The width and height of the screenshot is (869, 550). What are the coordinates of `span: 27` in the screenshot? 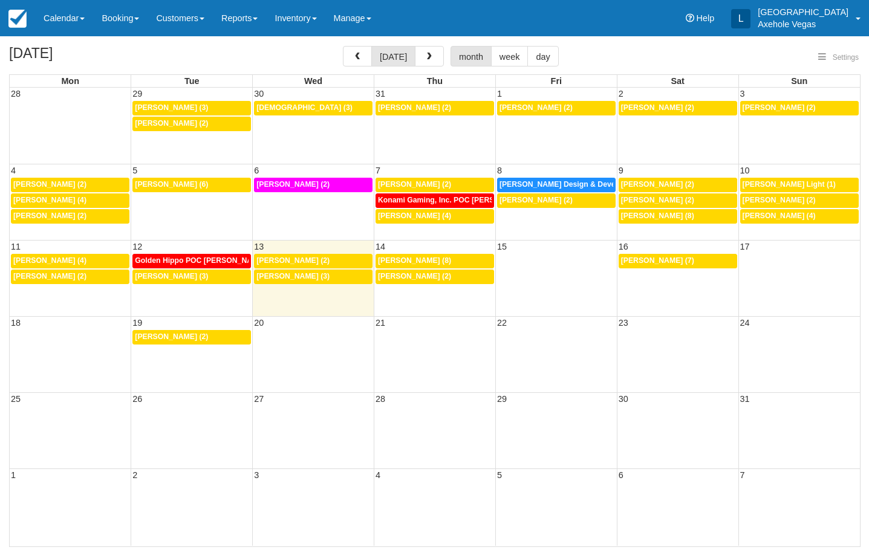 It's located at (259, 399).